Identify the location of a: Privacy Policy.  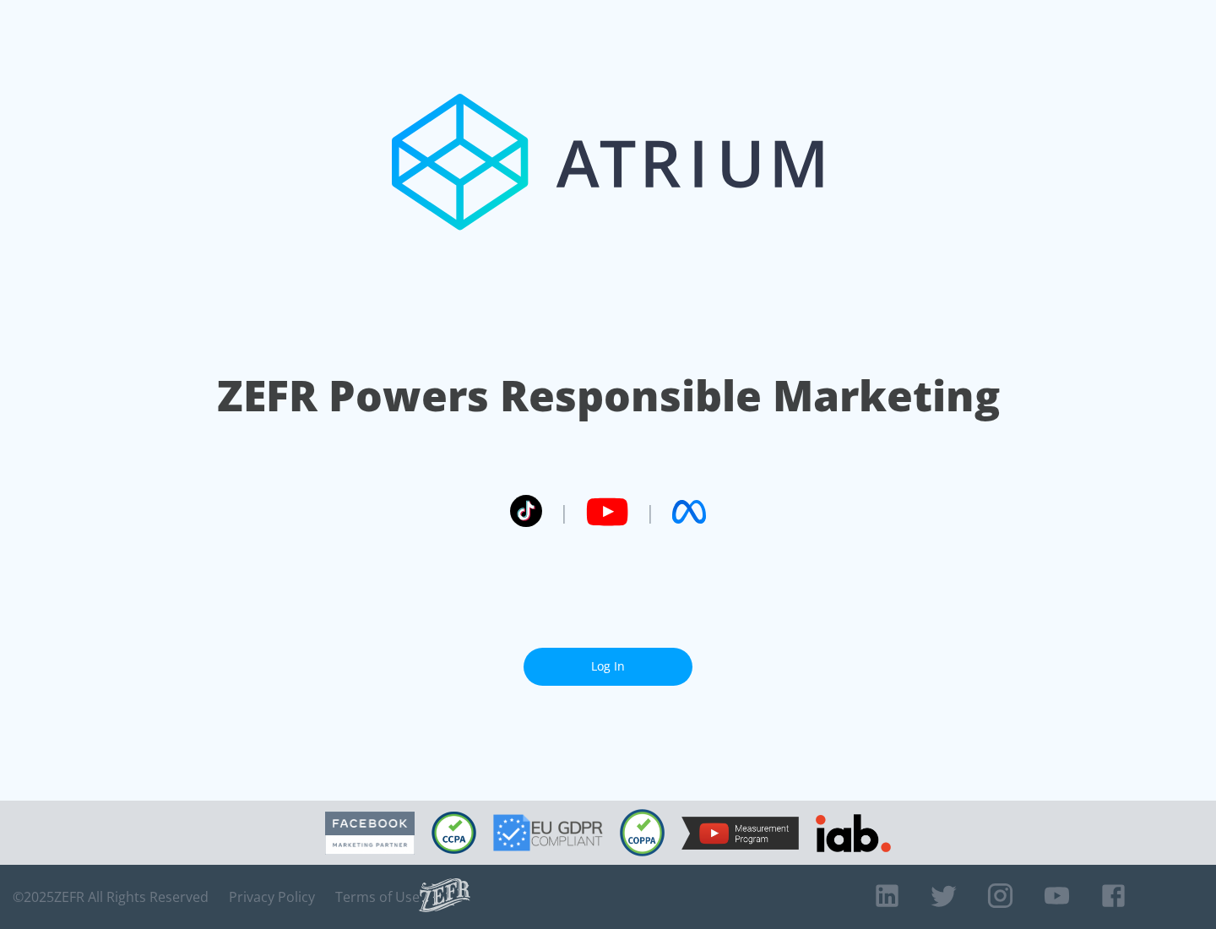
(272, 897).